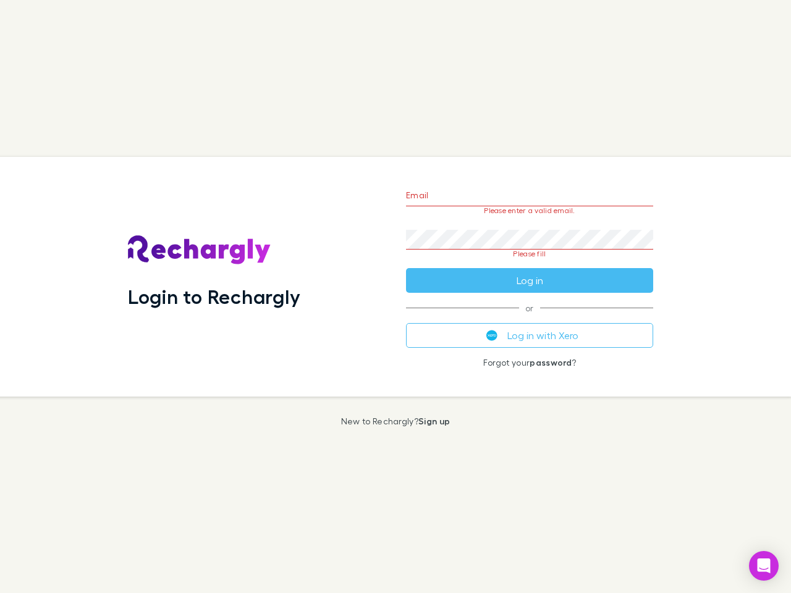 The width and height of the screenshot is (791, 593). What do you see at coordinates (214, 297) in the screenshot?
I see `h1: Login to Rechargly` at bounding box center [214, 297].